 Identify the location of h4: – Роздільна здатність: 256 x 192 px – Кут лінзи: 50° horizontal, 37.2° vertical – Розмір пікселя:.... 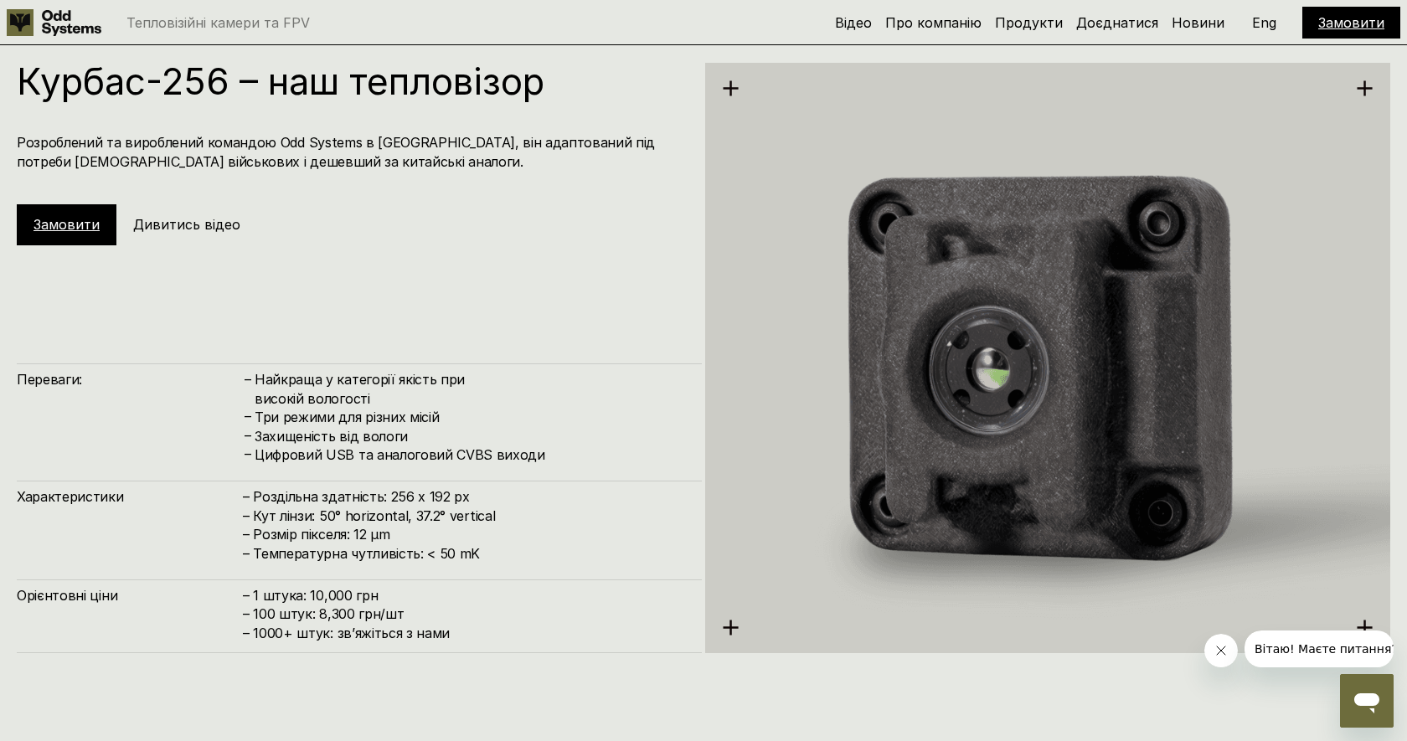
(464, 525).